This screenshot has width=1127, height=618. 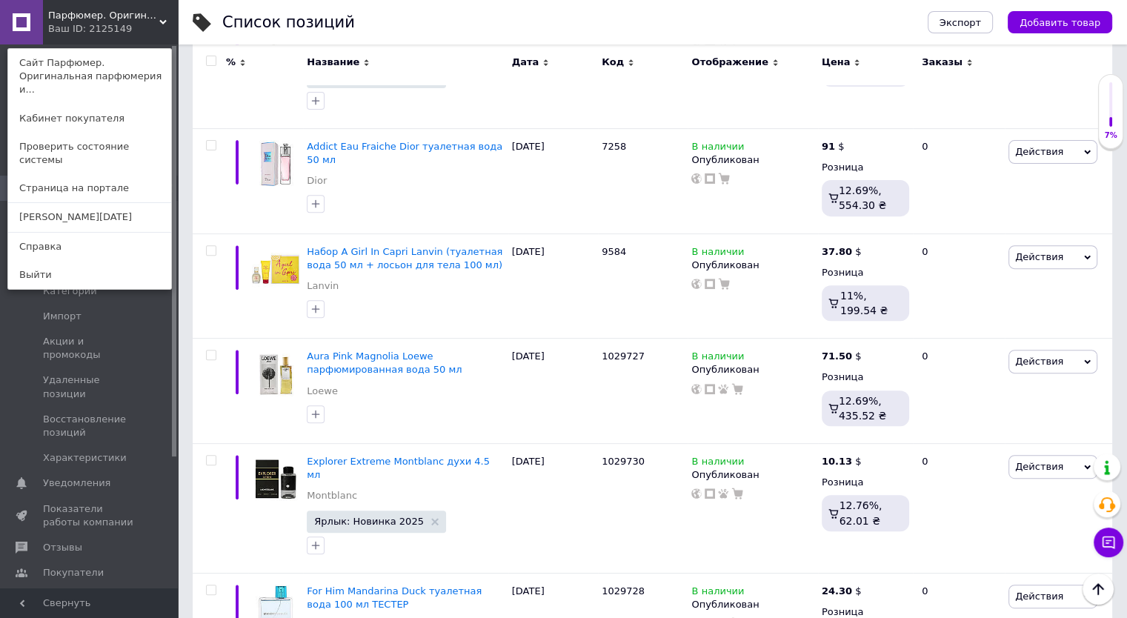 What do you see at coordinates (960, 22) in the screenshot?
I see `span: Экспорт` at bounding box center [960, 22].